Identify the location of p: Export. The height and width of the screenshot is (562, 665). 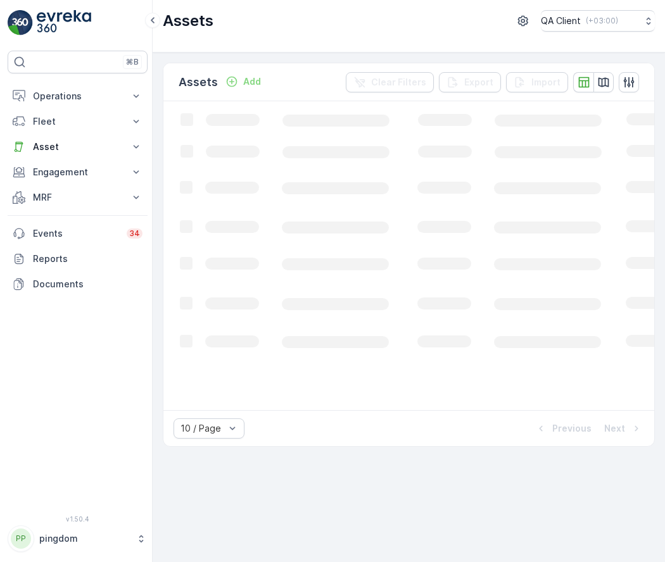
(478, 82).